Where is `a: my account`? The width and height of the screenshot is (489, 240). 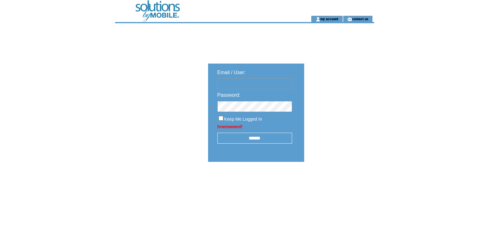
a: my account is located at coordinates (329, 19).